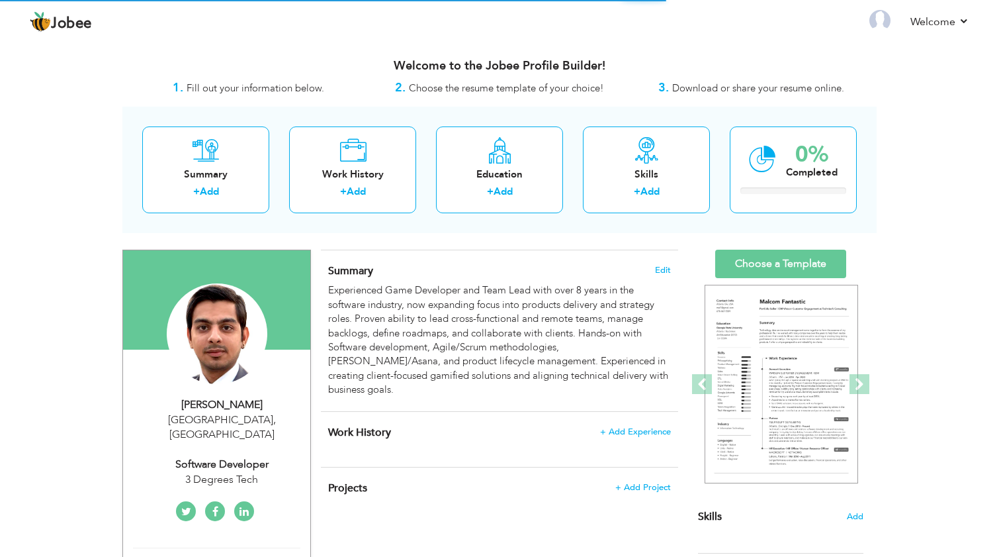 The image size is (999, 557). I want to click on a: Jobee, so click(61, 22).